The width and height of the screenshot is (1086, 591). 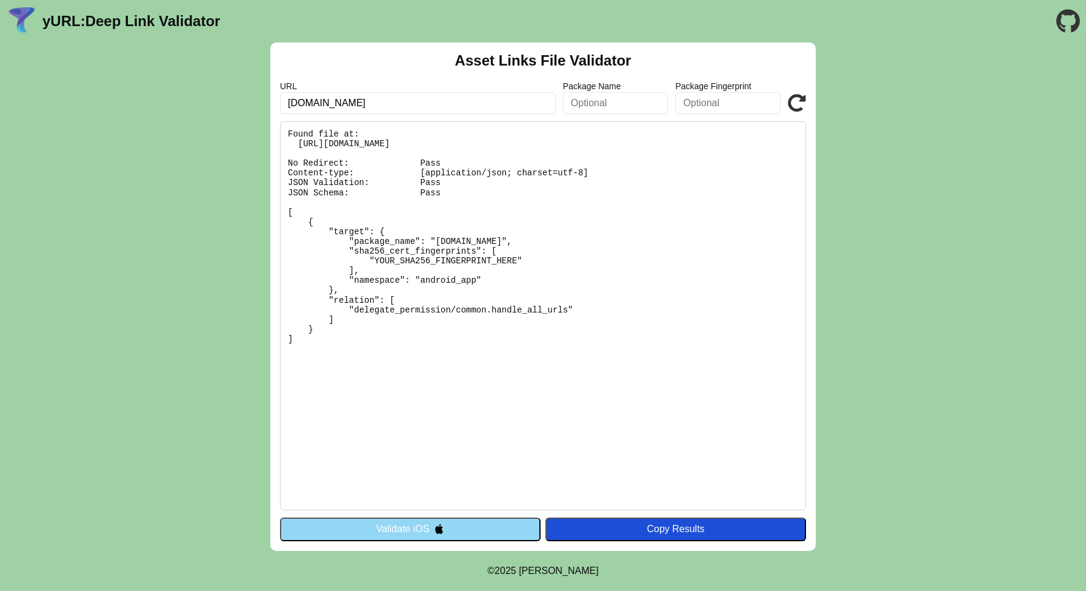 What do you see at coordinates (418, 86) in the screenshot?
I see `label: URL` at bounding box center [418, 86].